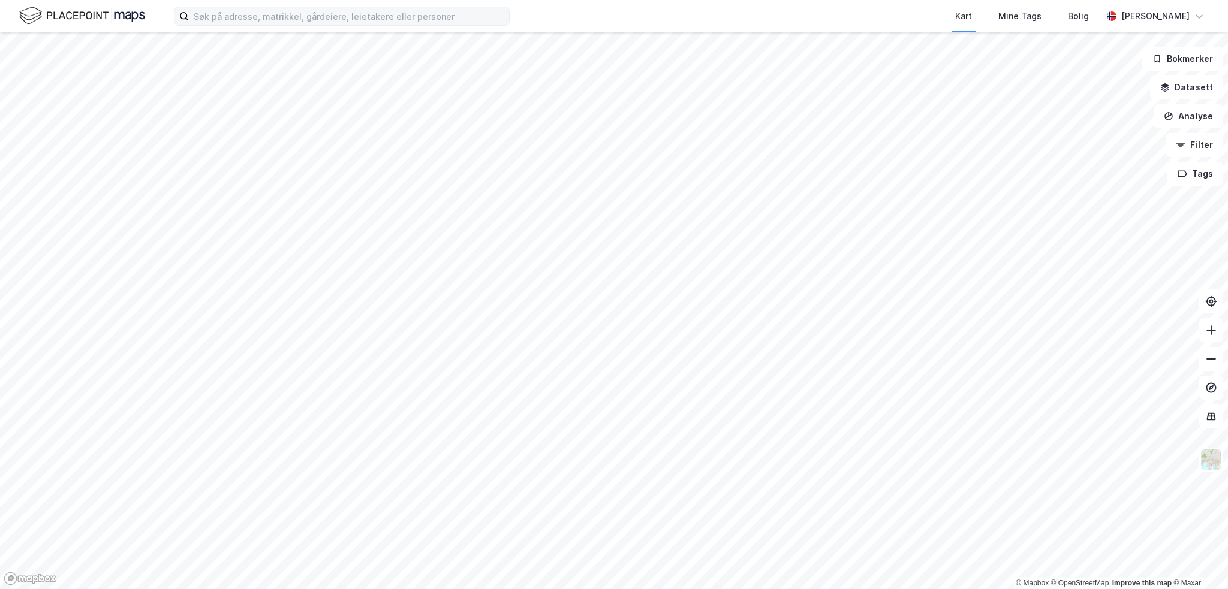 This screenshot has height=589, width=1228. Describe the element at coordinates (1188, 116) in the screenshot. I see `button: Analyse` at that location.